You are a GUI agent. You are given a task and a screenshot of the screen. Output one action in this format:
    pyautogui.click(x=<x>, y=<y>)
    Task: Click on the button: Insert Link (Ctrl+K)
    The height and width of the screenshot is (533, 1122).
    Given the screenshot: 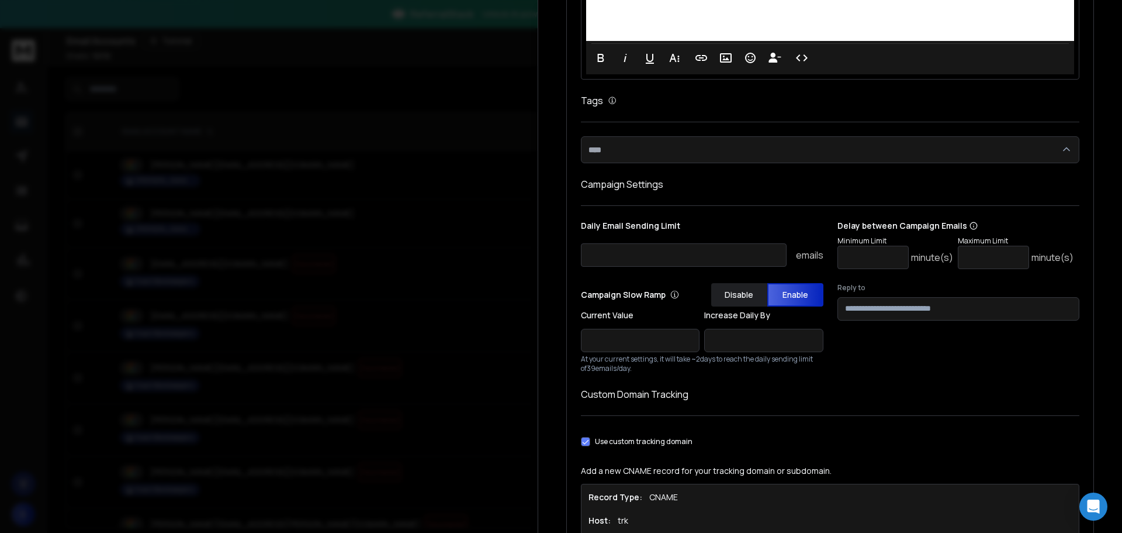 What is the action you would take?
    pyautogui.click(x=701, y=58)
    